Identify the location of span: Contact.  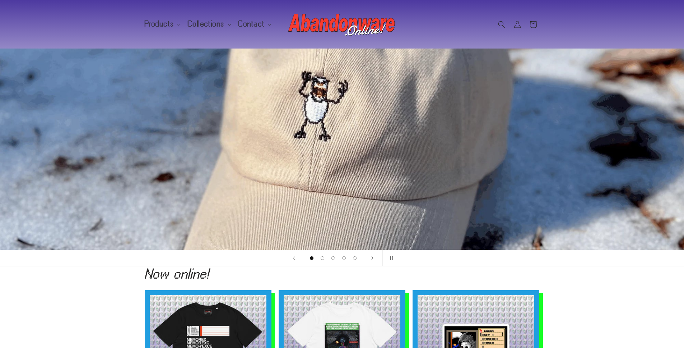
(251, 24).